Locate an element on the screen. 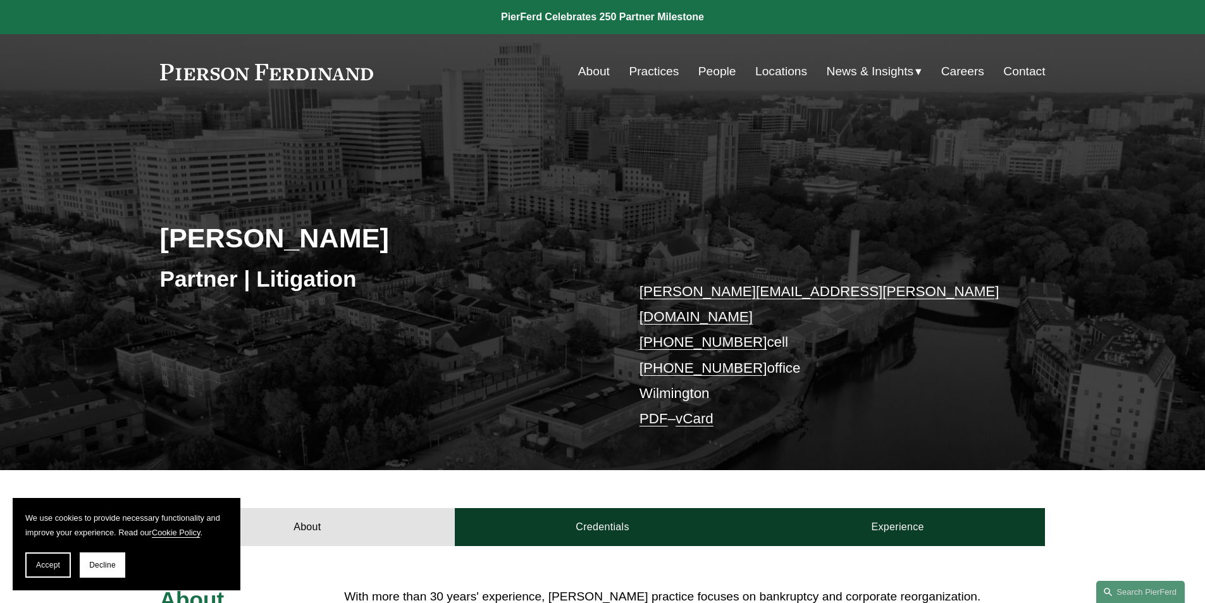 This screenshot has height=603, width=1205. button: Decline is located at coordinates (102, 565).